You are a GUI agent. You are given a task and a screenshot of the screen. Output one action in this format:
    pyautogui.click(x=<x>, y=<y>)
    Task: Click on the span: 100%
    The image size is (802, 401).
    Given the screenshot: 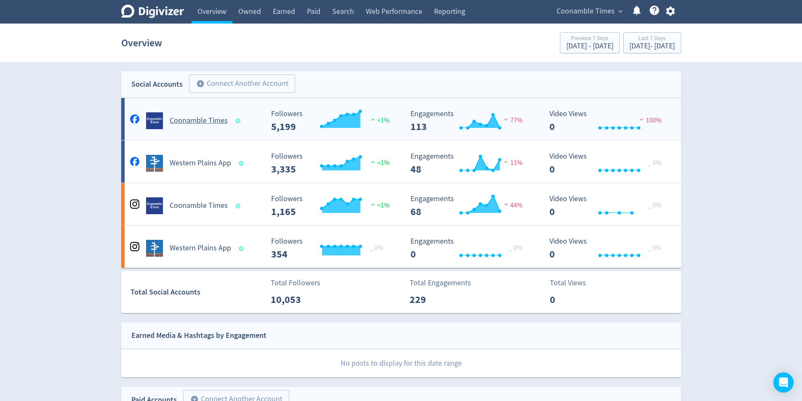 What is the action you would take?
    pyautogui.click(x=649, y=120)
    